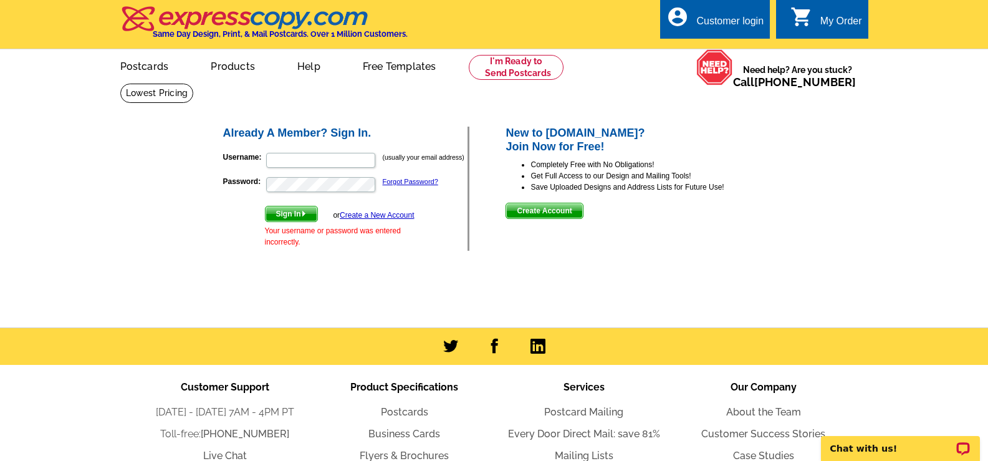 The width and height of the screenshot is (988, 461). What do you see at coordinates (423, 157) in the screenshot?
I see `small: (usually your email address)` at bounding box center [423, 157].